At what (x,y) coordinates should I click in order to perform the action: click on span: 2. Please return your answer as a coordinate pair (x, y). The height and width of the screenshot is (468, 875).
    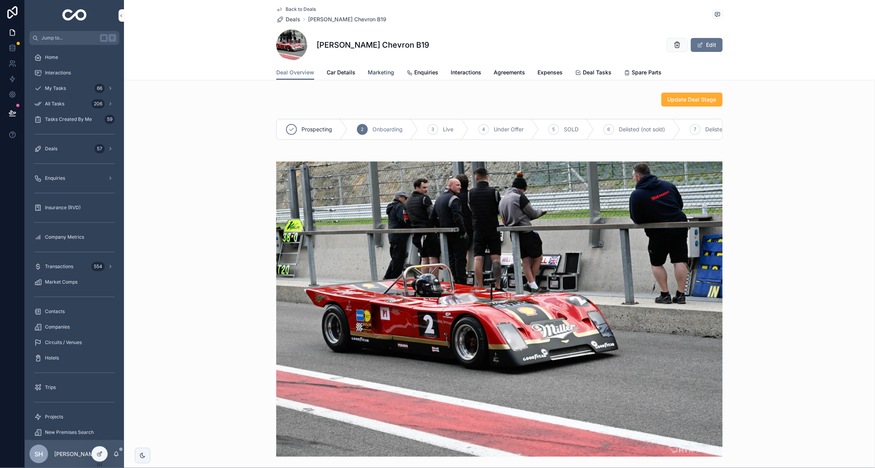
    Looking at the image, I should click on (362, 129).